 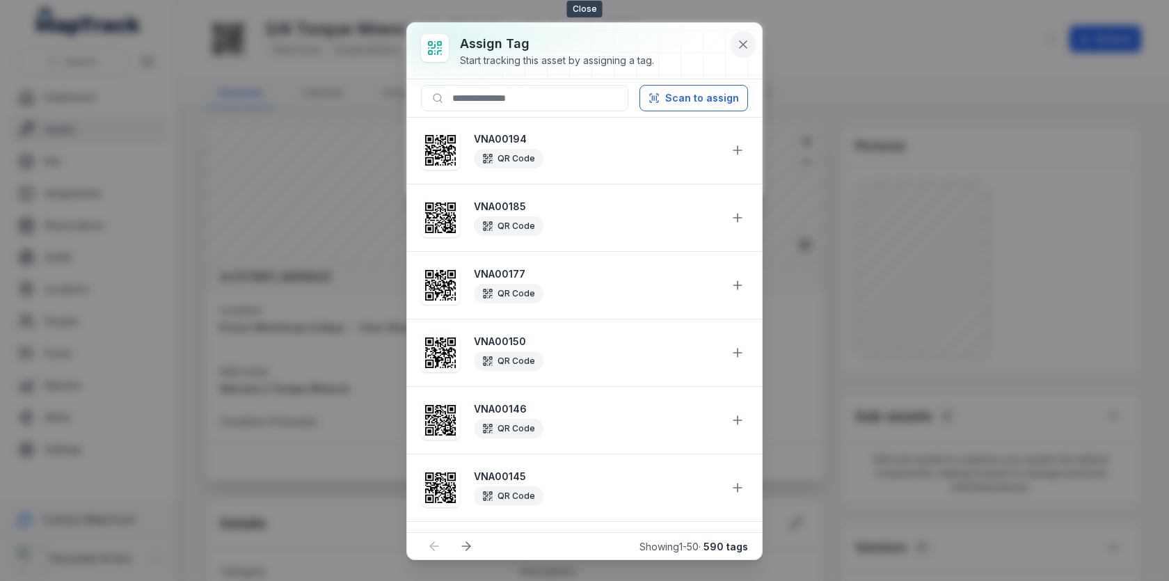 What do you see at coordinates (596, 207) in the screenshot?
I see `strong: VNA00185` at bounding box center [596, 207].